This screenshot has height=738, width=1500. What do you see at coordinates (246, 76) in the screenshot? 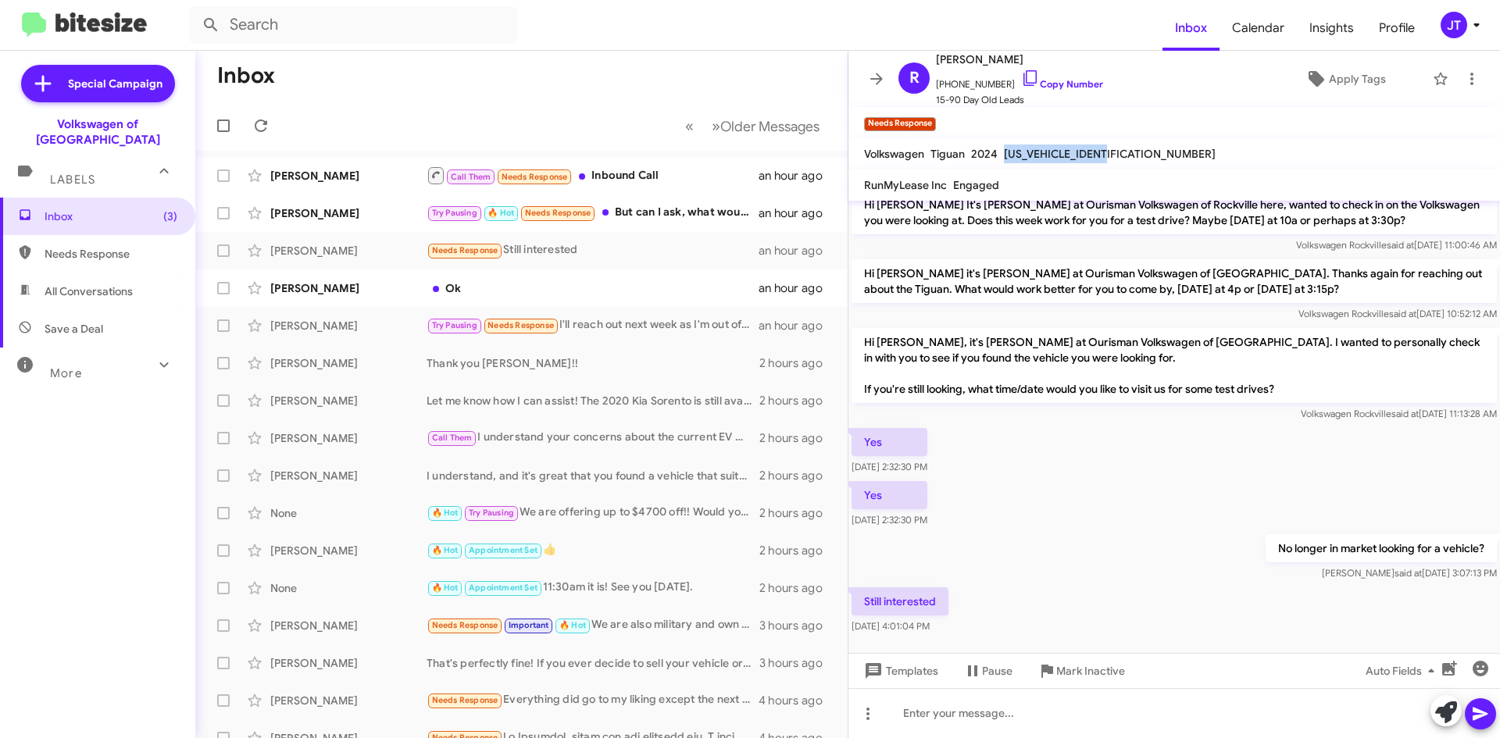
I see `h1: Inbox` at bounding box center [246, 76].